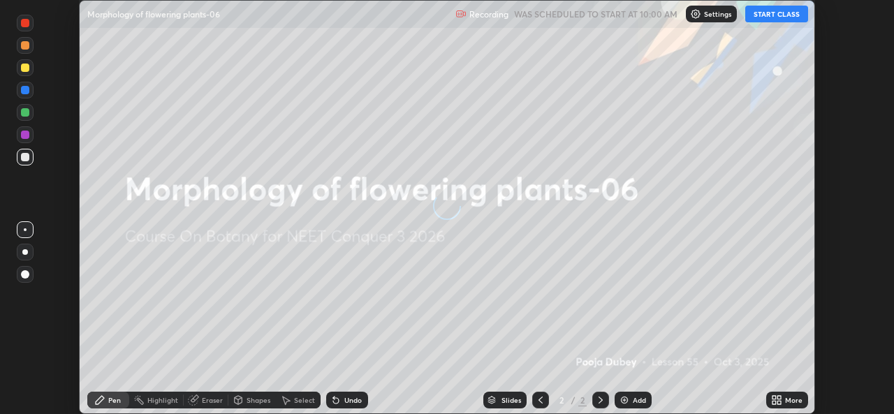 The height and width of the screenshot is (414, 894). I want to click on div: Select, so click(305, 400).